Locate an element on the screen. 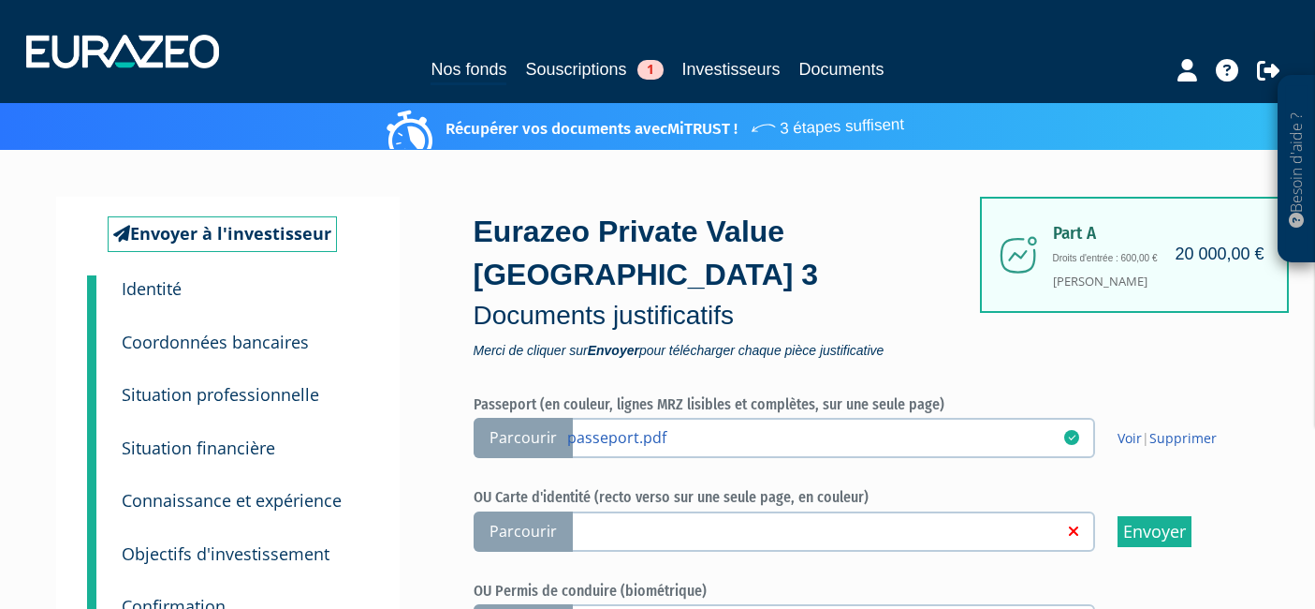 The height and width of the screenshot is (609, 1315). span: 3 étapes suffisent is located at coordinates (827, 122).